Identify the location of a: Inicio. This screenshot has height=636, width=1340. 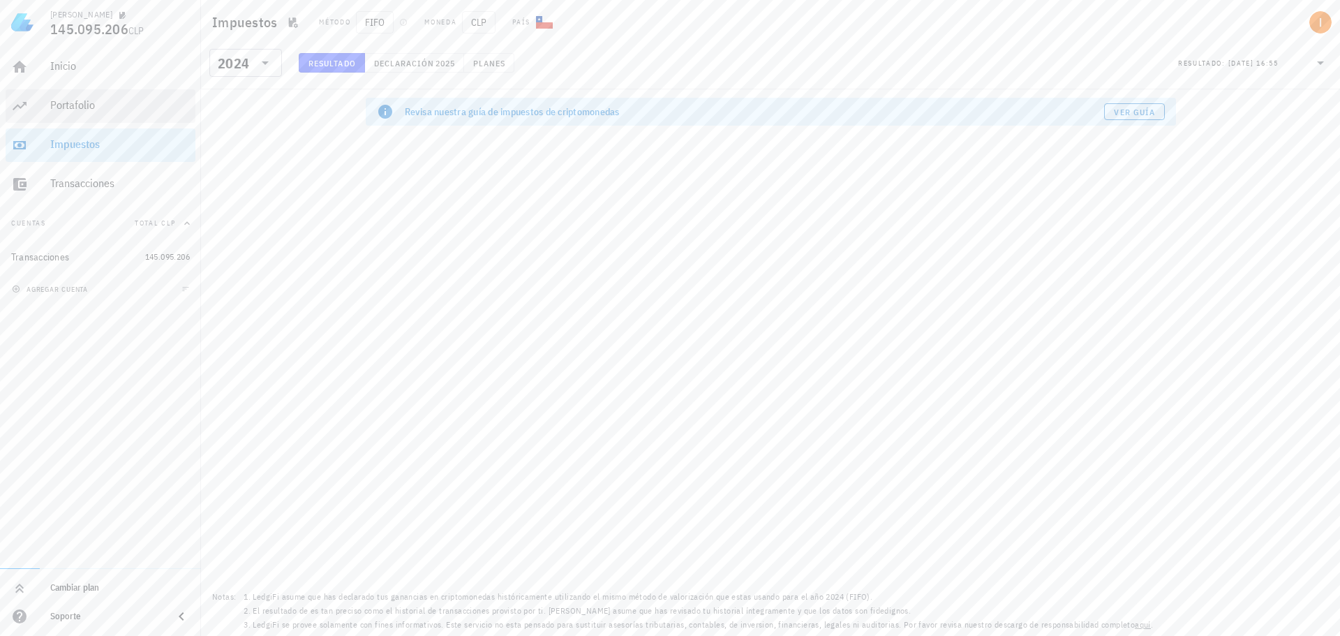
(100, 67).